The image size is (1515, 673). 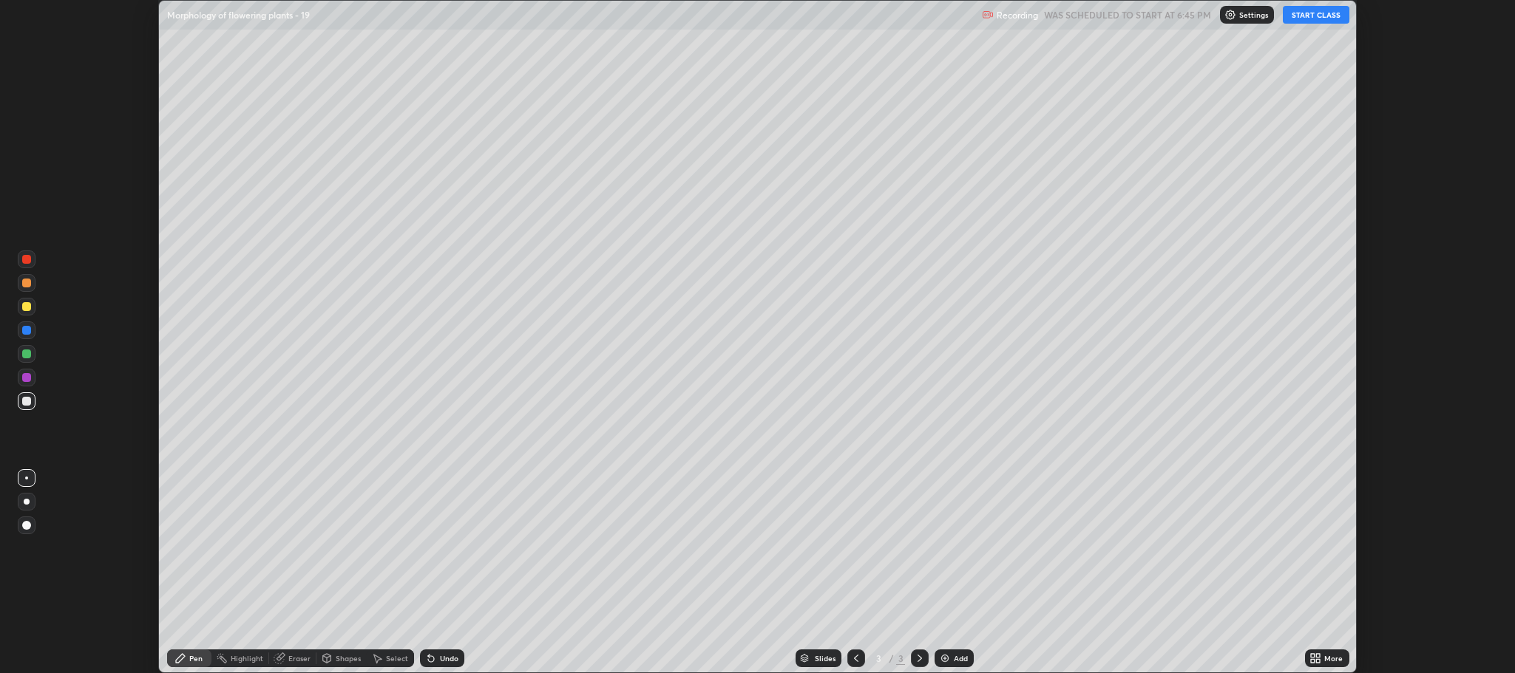 What do you see at coordinates (1127, 15) in the screenshot?
I see `h5: WAS SCHEDULED TO START AT 6:45 PM` at bounding box center [1127, 15].